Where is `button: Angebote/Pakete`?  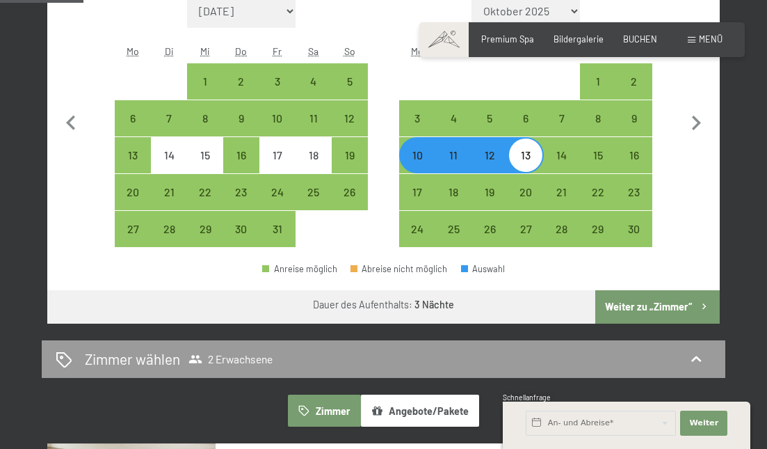
button: Angebote/Pakete is located at coordinates (420, 411).